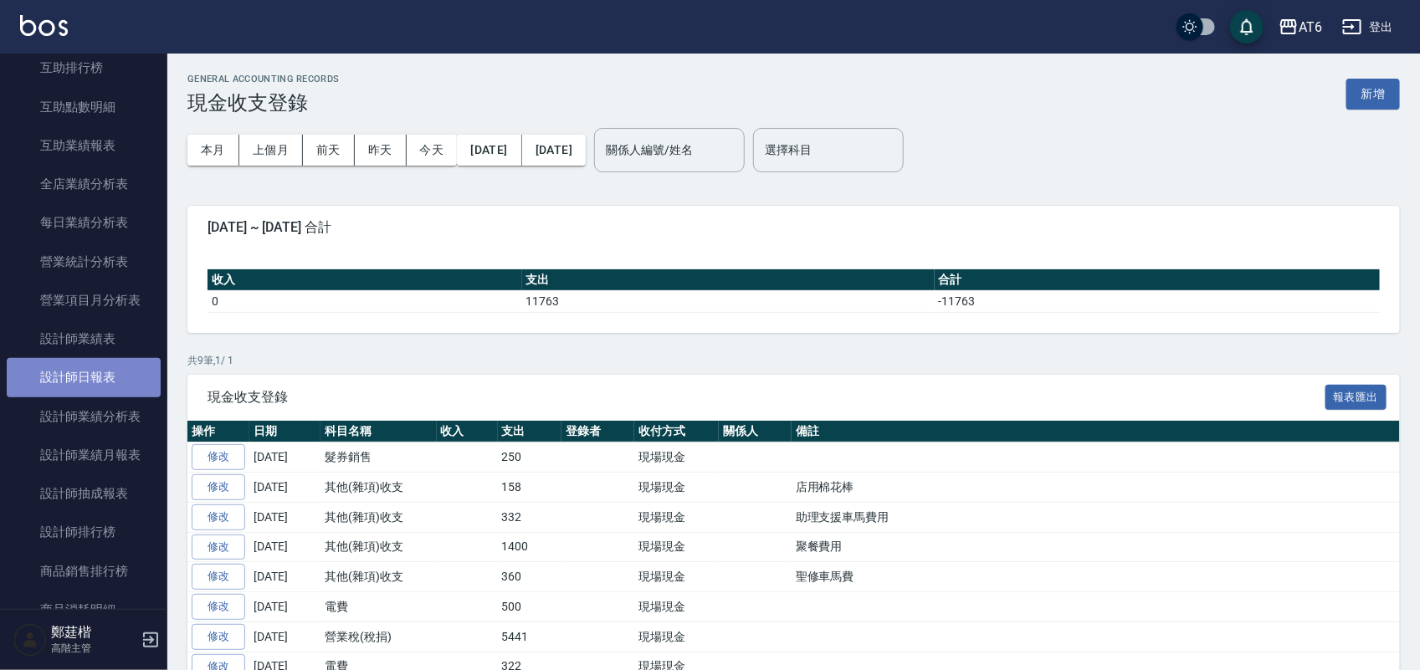  Describe the element at coordinates (530, 637) in the screenshot. I see `td: 5441` at that location.